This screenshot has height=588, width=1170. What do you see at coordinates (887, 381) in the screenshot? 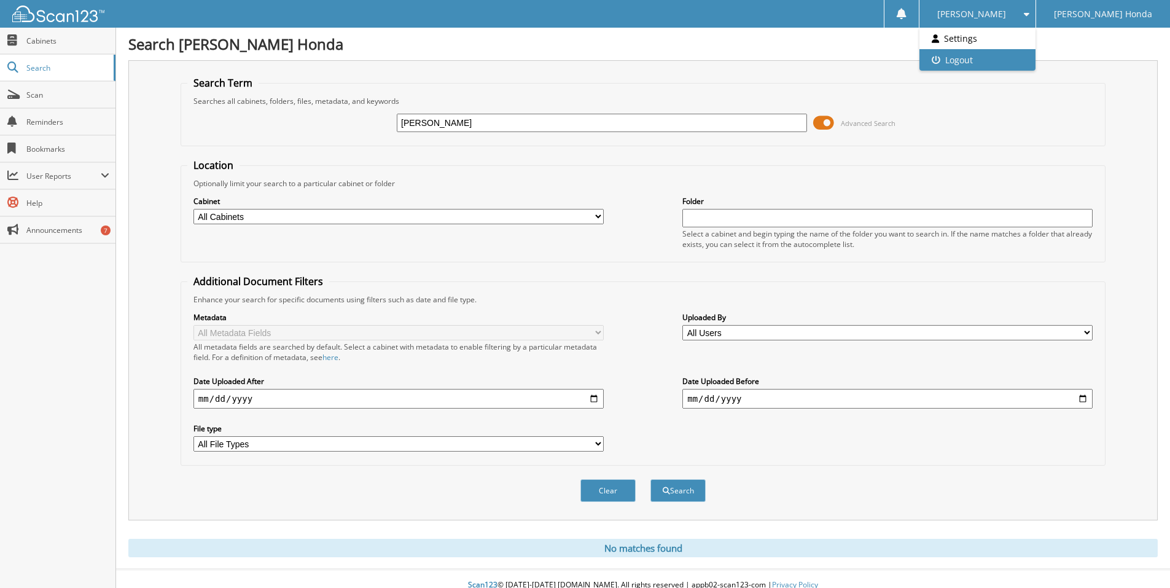
I see `label: Date Uploaded Before` at bounding box center [887, 381].